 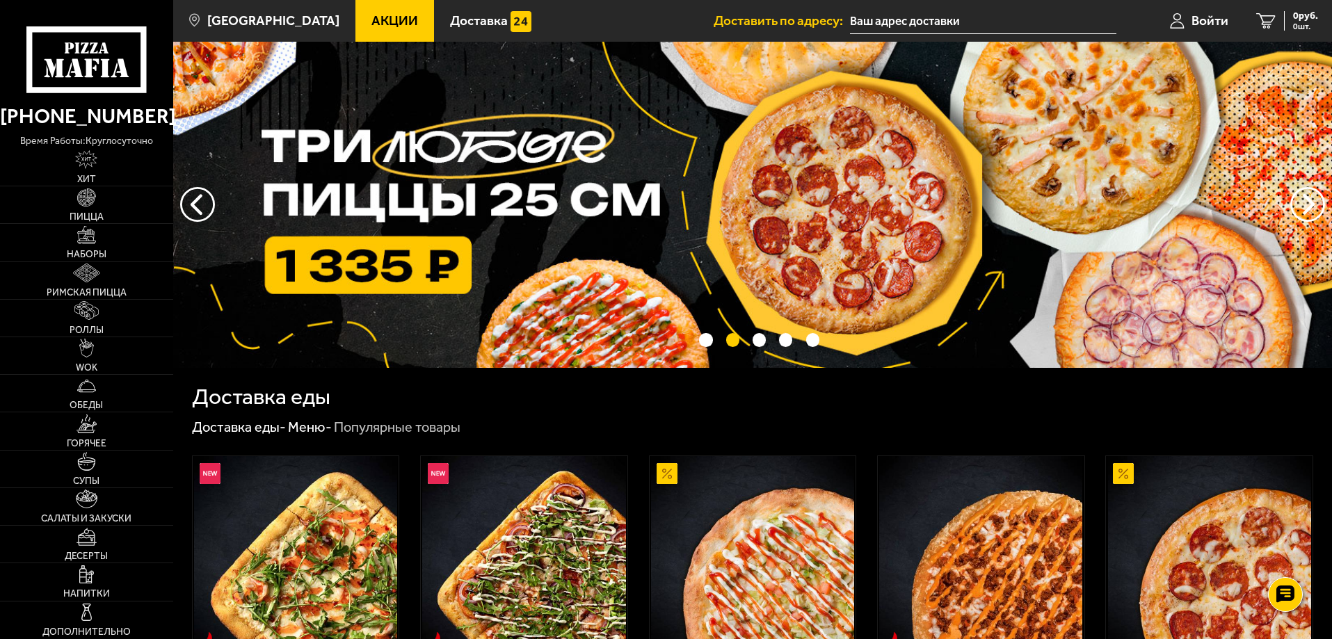 I want to click on span: Супы, so click(x=86, y=481).